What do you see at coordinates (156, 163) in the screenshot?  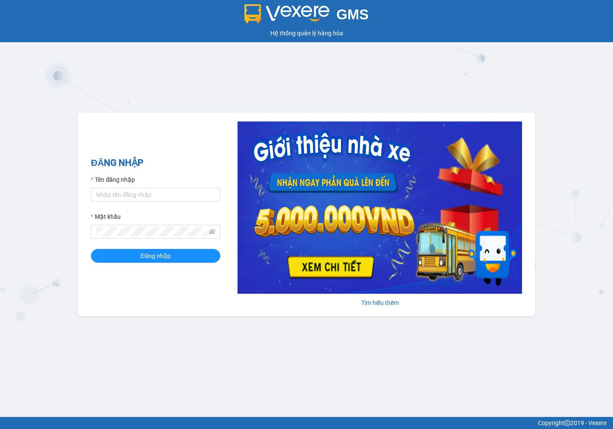 I see `h2: ĐĂNG NHẬP` at bounding box center [156, 163].